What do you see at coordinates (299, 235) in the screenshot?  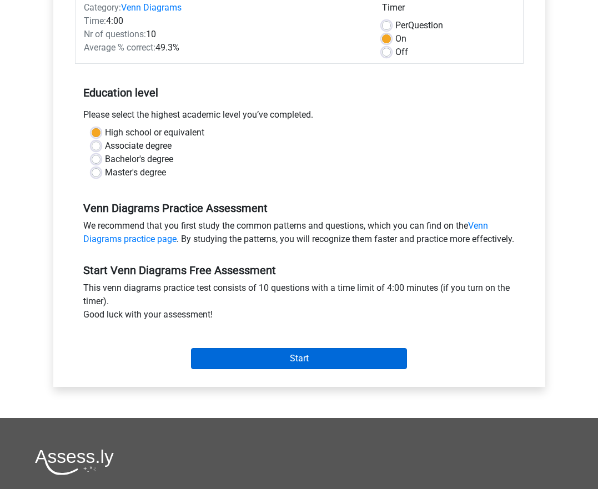 I see `div: We recommend that you first study the common patterns and questions, which you can find on the . ...` at bounding box center [299, 235].